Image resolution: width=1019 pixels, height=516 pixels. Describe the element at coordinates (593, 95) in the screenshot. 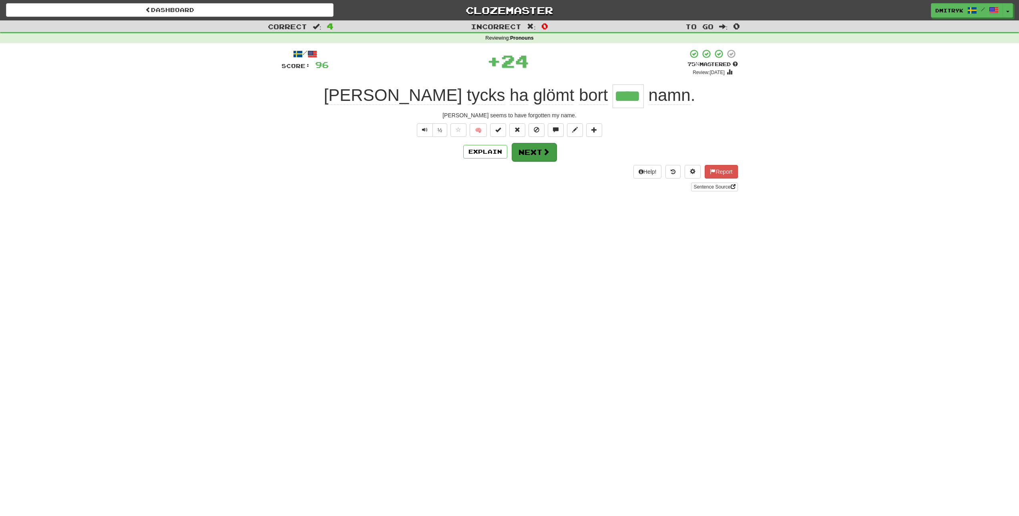

I see `span: bort` at that location.